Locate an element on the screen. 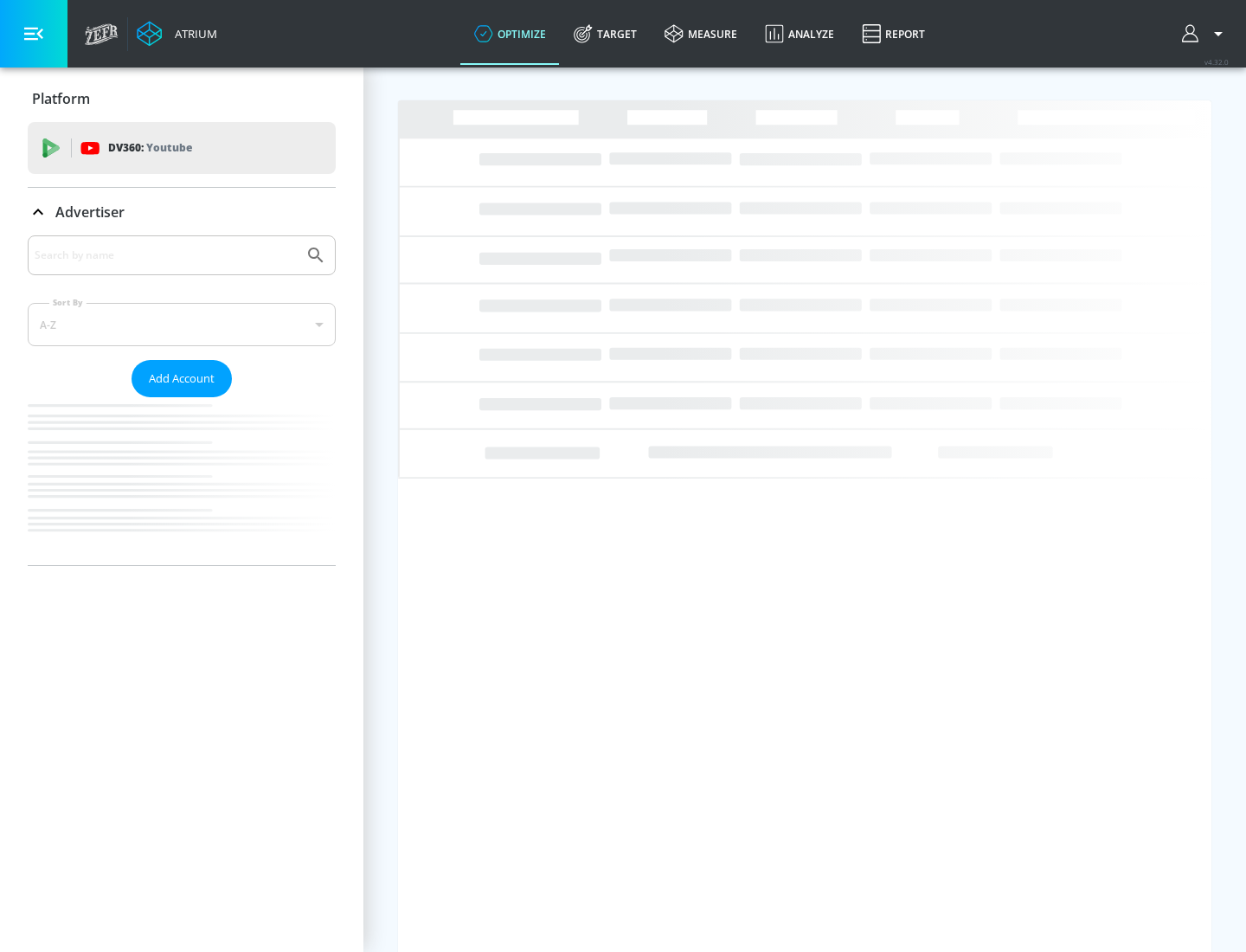 Image resolution: width=1246 pixels, height=952 pixels. div: Platform is located at coordinates (182, 99).